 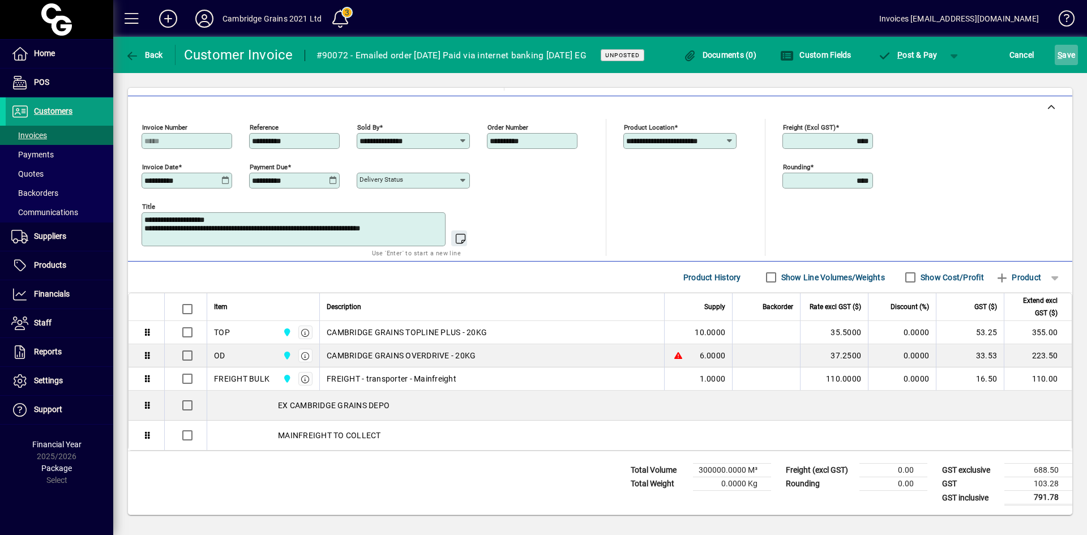 I want to click on span: Unposted, so click(x=622, y=55).